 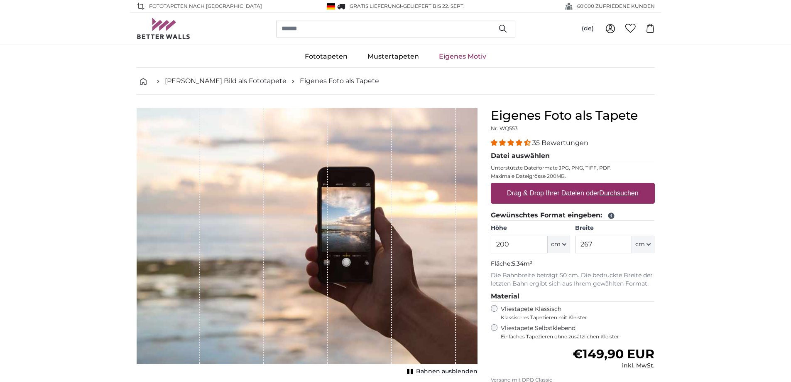 I want to click on span: 4.34 stars, so click(x=512, y=142).